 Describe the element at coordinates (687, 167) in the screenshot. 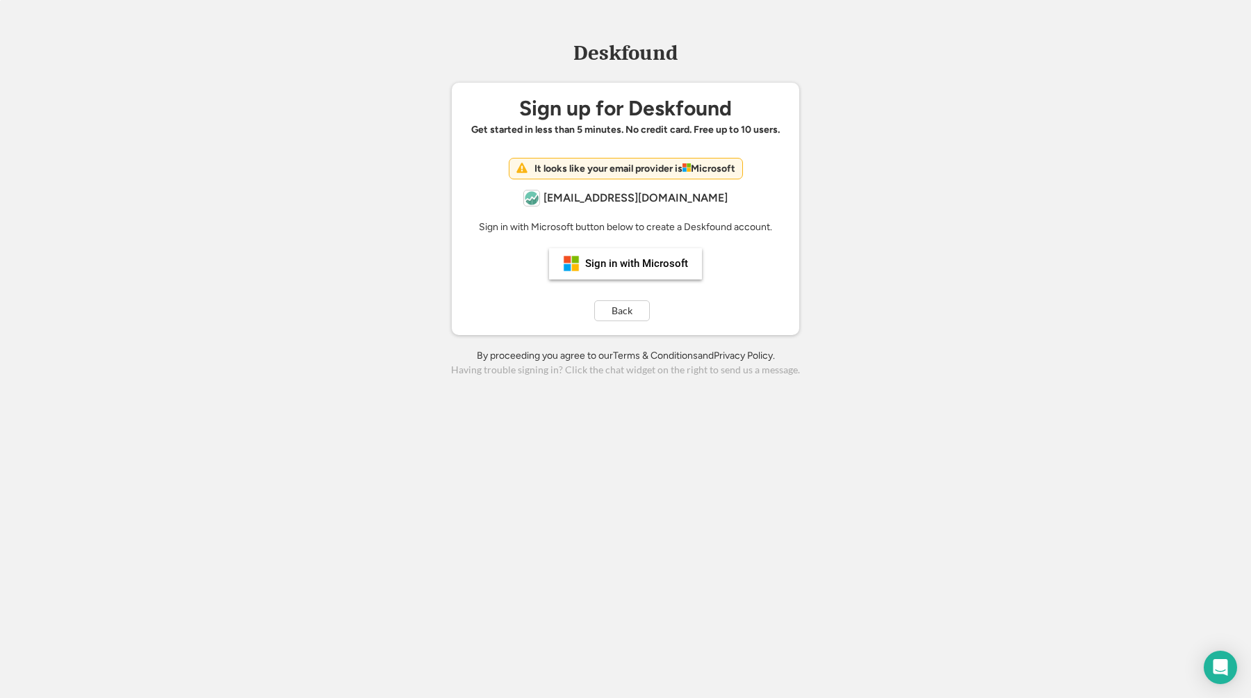

I see `img: images` at that location.